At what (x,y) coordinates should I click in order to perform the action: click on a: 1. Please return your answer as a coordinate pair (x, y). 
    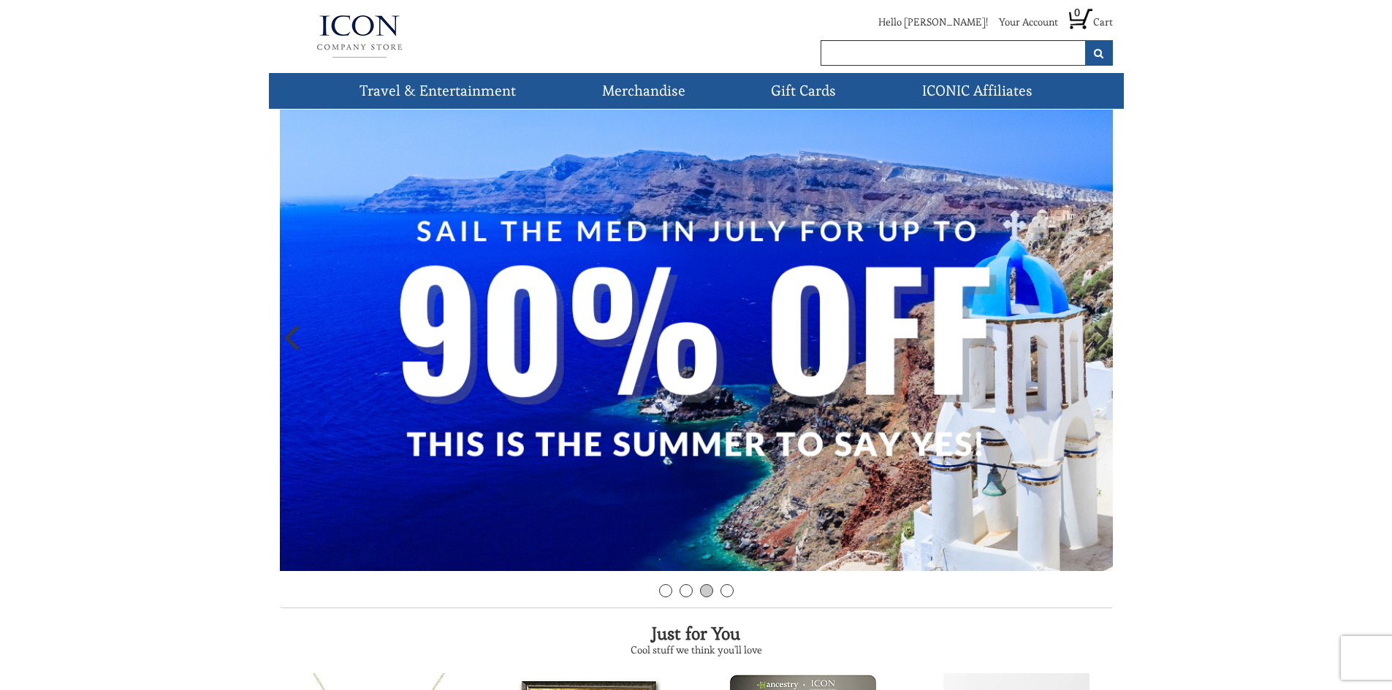
    Looking at the image, I should click on (665, 591).